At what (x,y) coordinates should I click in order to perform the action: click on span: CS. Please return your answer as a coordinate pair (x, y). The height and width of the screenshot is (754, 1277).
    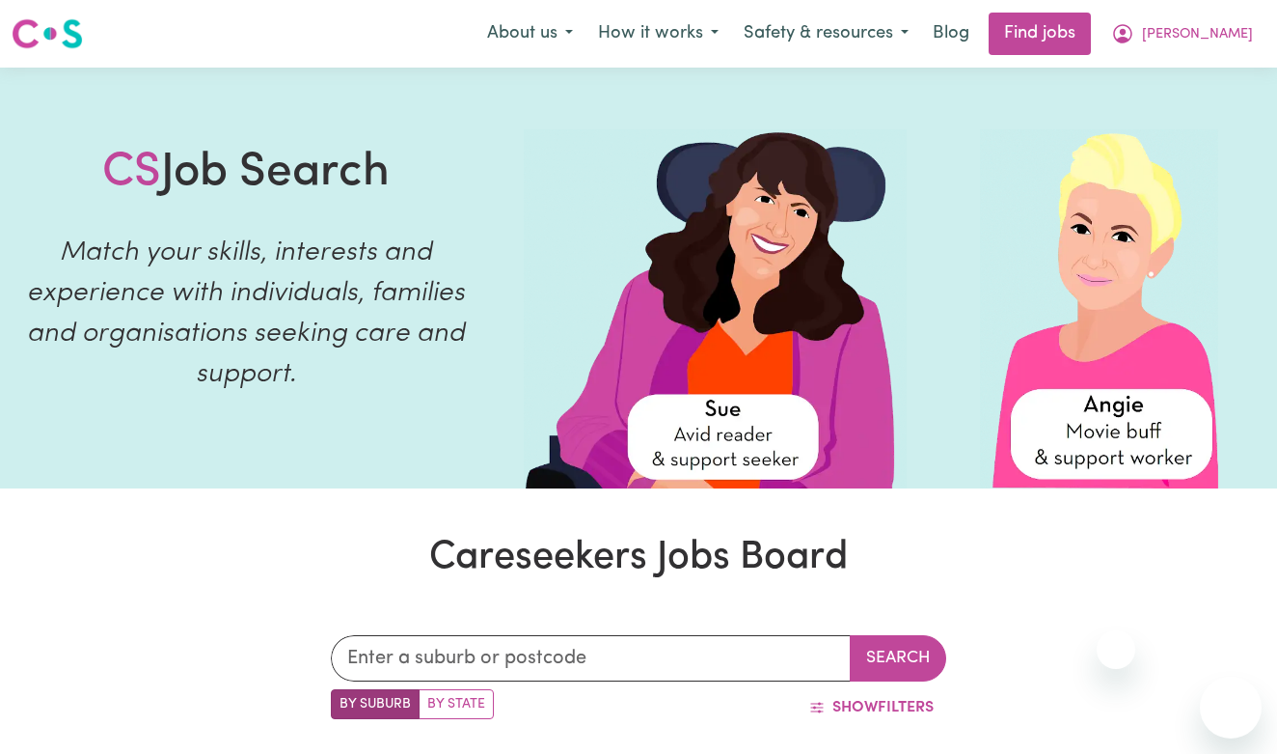
    Looking at the image, I should click on (131, 173).